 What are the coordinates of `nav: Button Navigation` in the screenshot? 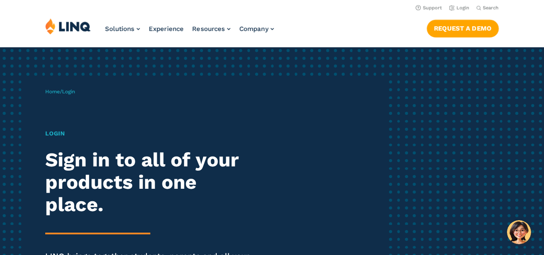 It's located at (462, 28).